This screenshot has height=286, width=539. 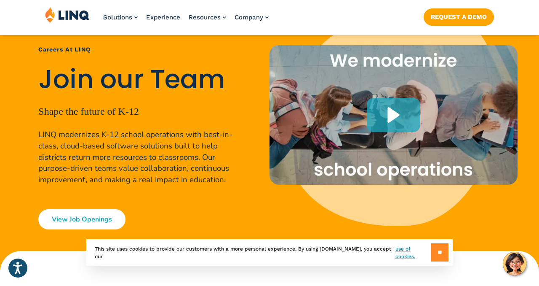 What do you see at coordinates (186, 21) in the screenshot?
I see `nav: Primary Navigation` at bounding box center [186, 21].